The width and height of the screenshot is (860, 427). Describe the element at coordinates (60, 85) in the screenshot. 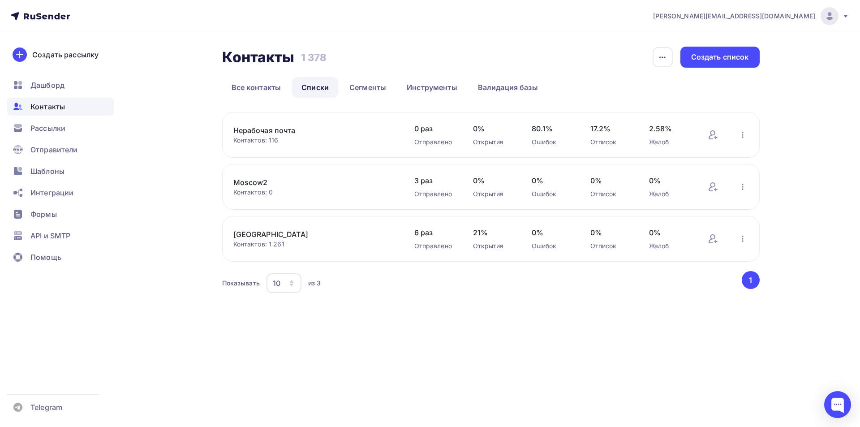

I see `a: Дашборд` at that location.